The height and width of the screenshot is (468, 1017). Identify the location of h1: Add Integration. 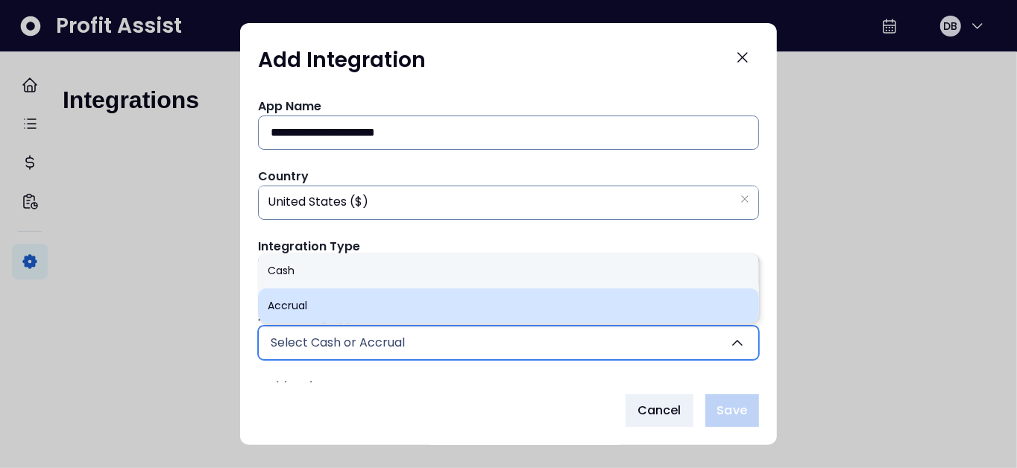
(342, 60).